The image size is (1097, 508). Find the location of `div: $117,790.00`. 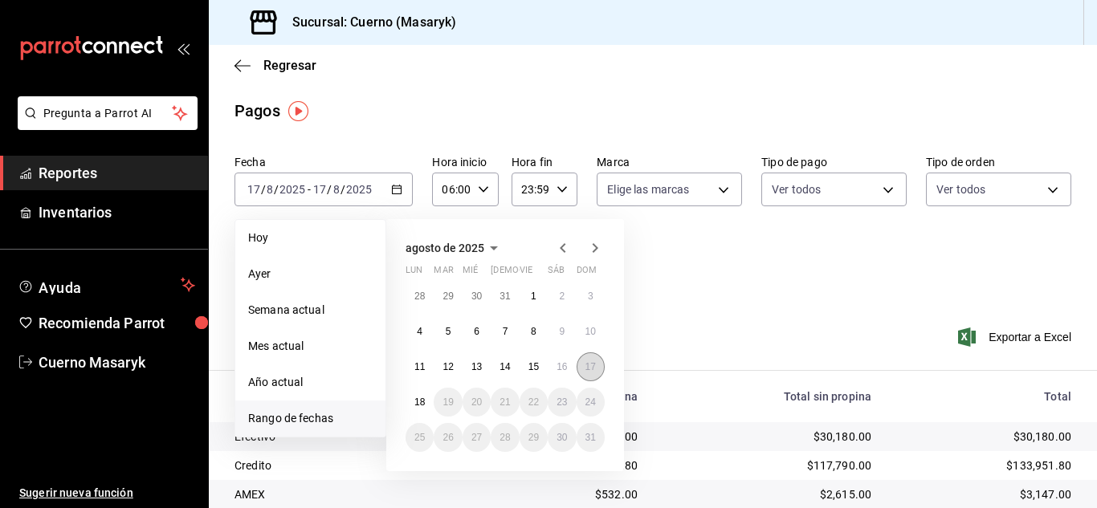

div: $117,790.00 is located at coordinates (767, 466).